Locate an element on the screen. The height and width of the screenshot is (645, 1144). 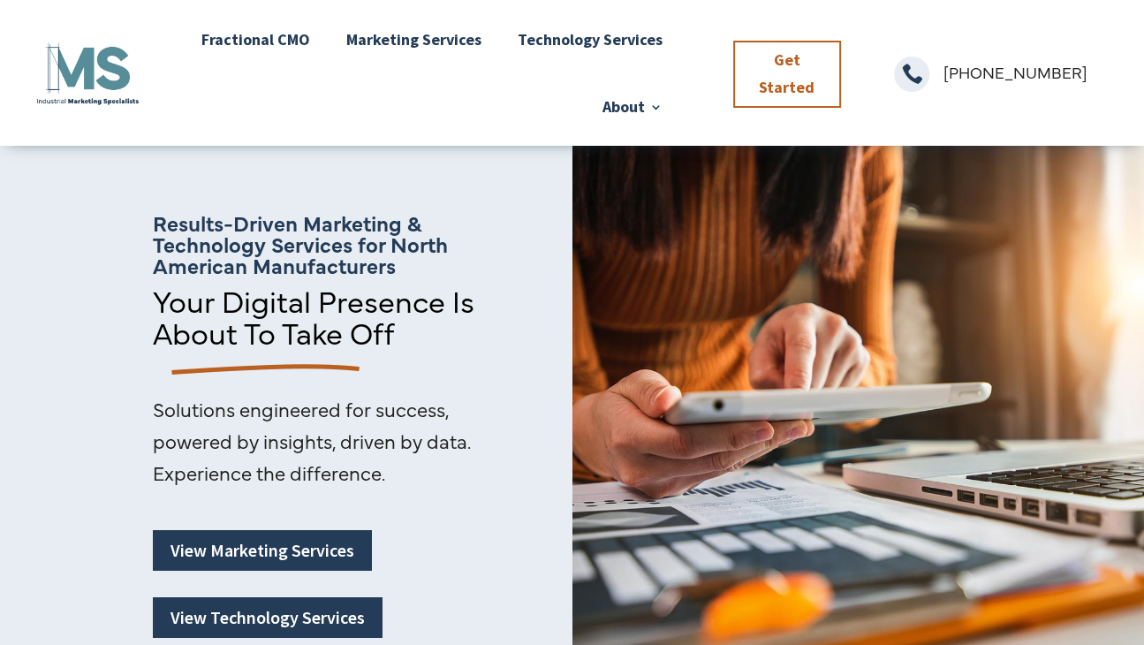
h5: Results-Driven Marketing & Technology Services for North American Manufacturers is located at coordinates (318, 248).